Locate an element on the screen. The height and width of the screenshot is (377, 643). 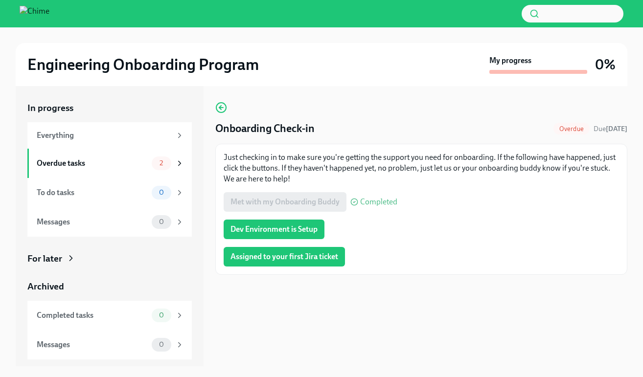
h3: 0% is located at coordinates (605, 65).